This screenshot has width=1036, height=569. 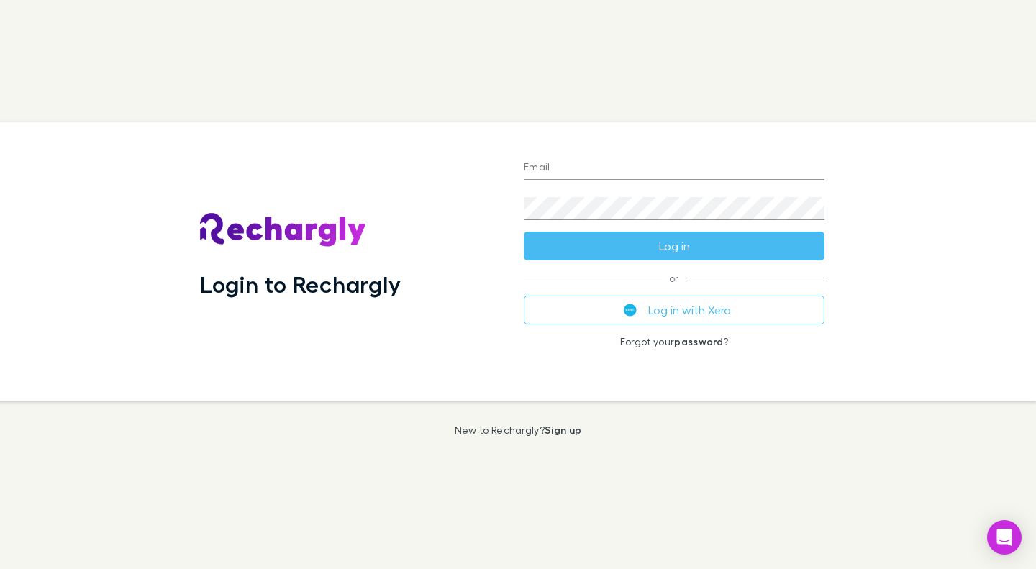 What do you see at coordinates (1004, 537) in the screenshot?
I see `div: Open Intercom Messenger` at bounding box center [1004, 537].